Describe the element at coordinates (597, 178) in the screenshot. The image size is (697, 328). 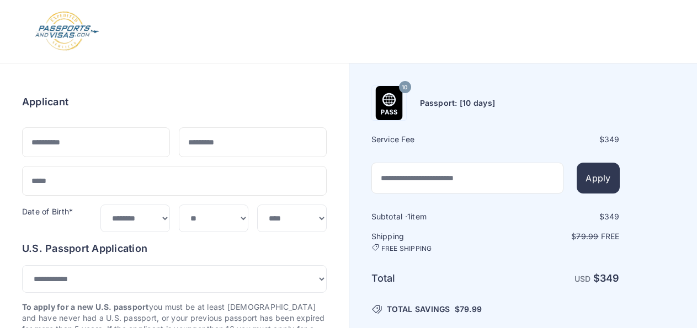
I see `button: Apply` at that location.